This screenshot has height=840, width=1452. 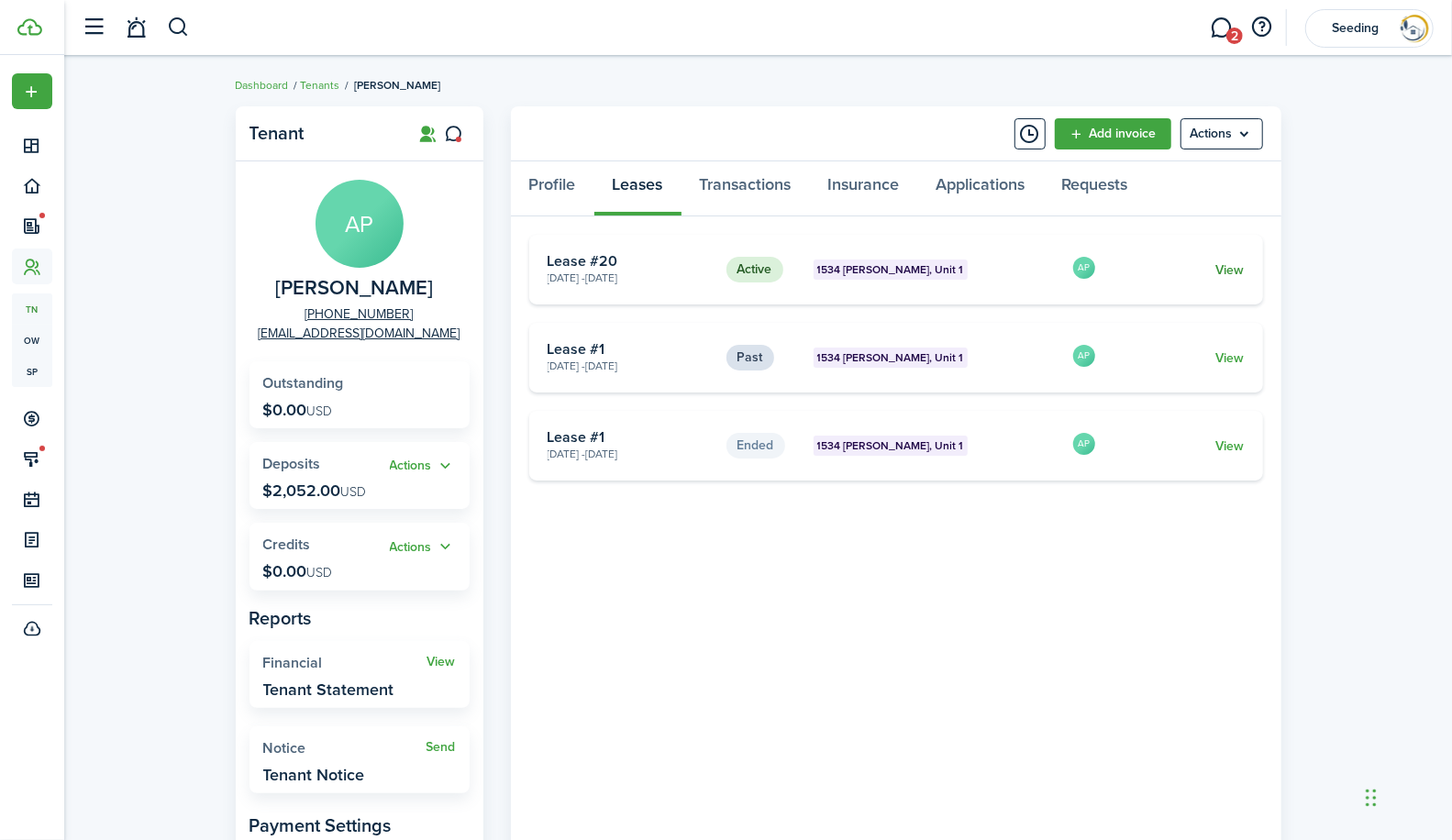 What do you see at coordinates (553, 189) in the screenshot?
I see `a: Profile` at bounding box center [553, 189].